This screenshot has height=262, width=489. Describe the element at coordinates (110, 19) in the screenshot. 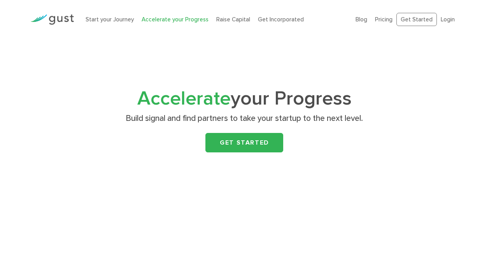

I see `a: Start your Journey` at that location.